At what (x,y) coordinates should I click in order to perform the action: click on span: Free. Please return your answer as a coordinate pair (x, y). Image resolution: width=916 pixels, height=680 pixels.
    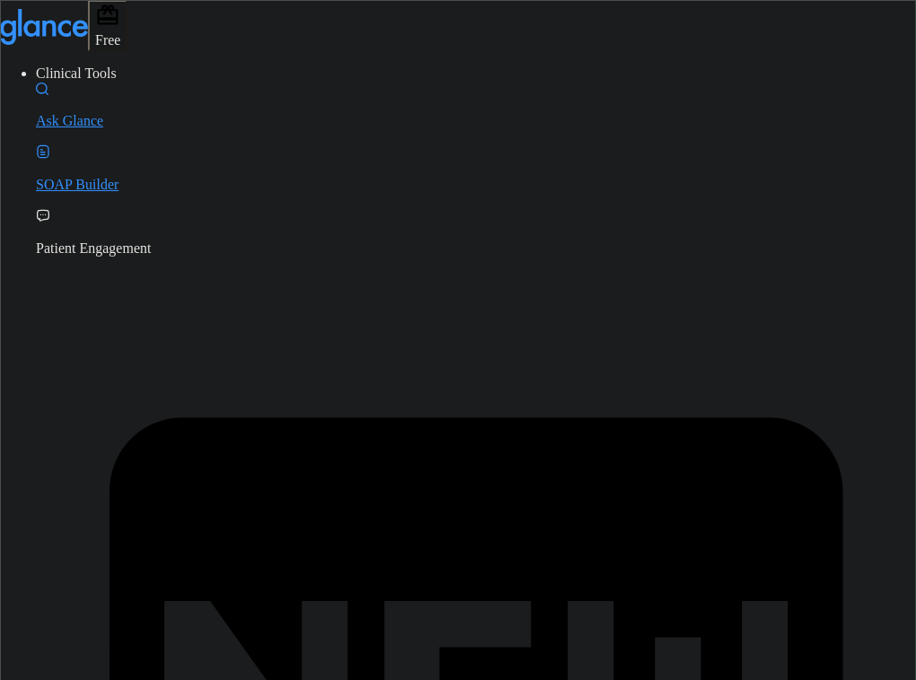
    Looking at the image, I should click on (108, 39).